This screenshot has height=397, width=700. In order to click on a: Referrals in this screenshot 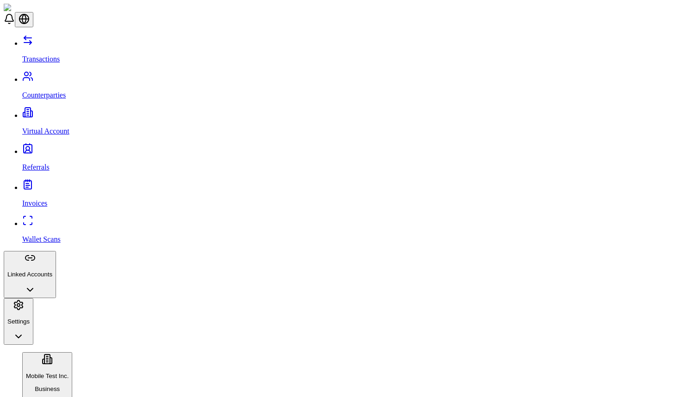, I will do `click(359, 160)`.